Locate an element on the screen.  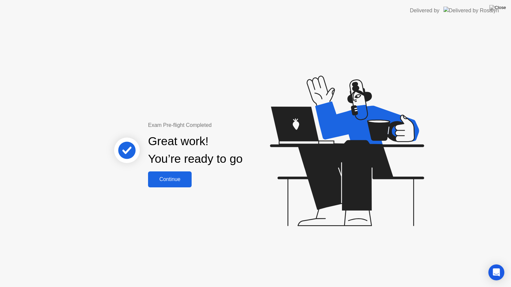
div: Great work! You’re ready to go is located at coordinates (195, 150).